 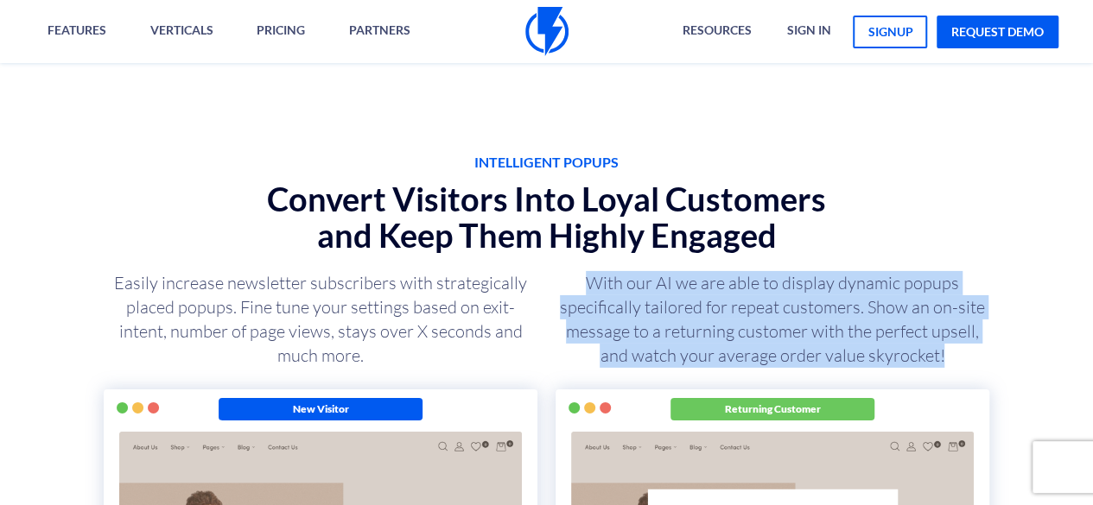 I want to click on a: request demo, so click(x=997, y=32).